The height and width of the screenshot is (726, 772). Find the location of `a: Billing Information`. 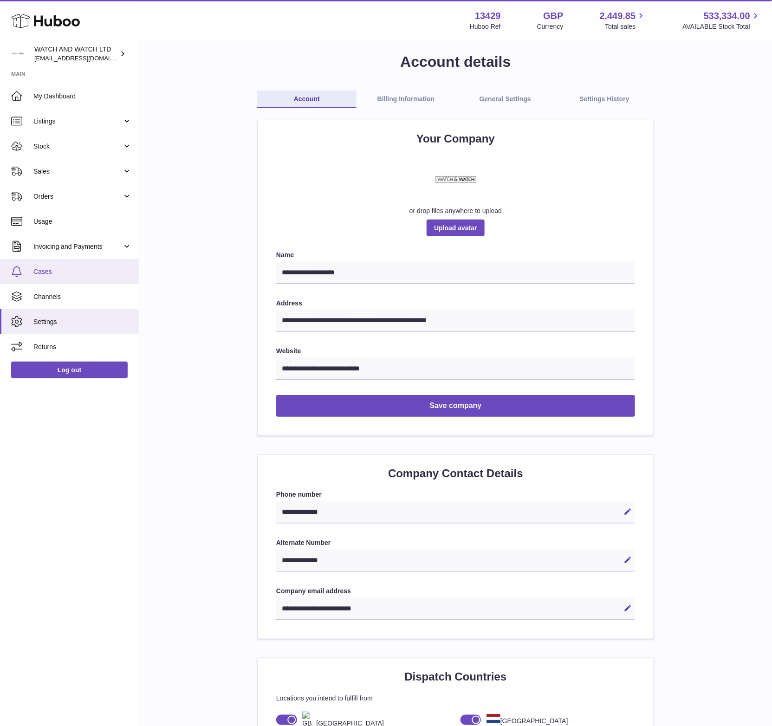

a: Billing Information is located at coordinates (406, 99).